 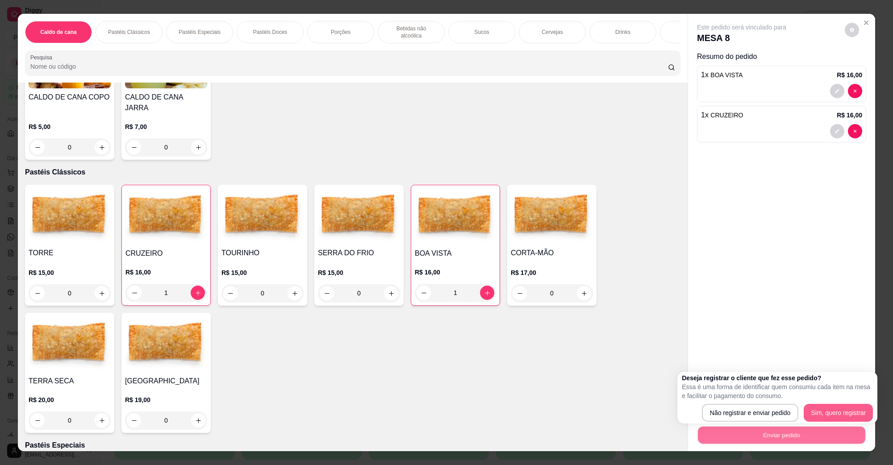 What do you see at coordinates (166, 254) in the screenshot?
I see `h4: CRUZEIRO` at bounding box center [166, 254].